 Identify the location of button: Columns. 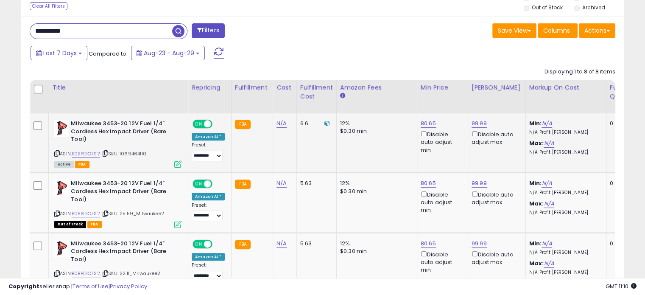
(558, 31).